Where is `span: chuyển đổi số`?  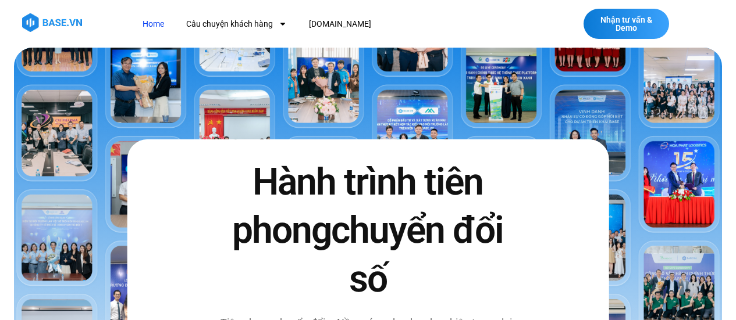 span: chuyển đổi số is located at coordinates (417, 255).